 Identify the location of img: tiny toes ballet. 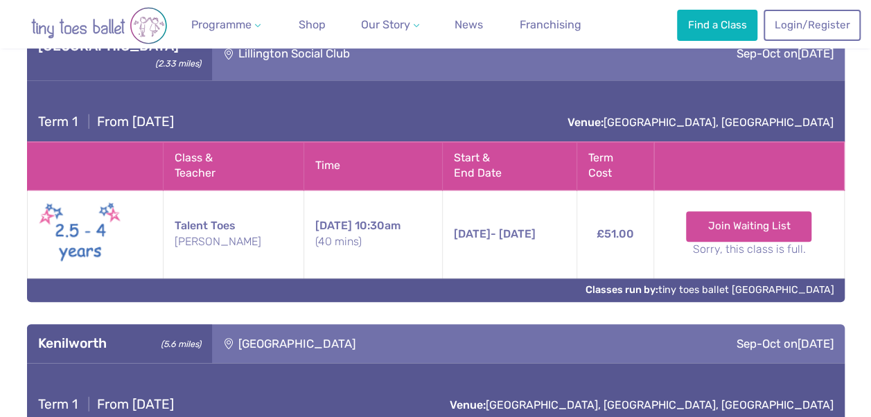
(99, 26).